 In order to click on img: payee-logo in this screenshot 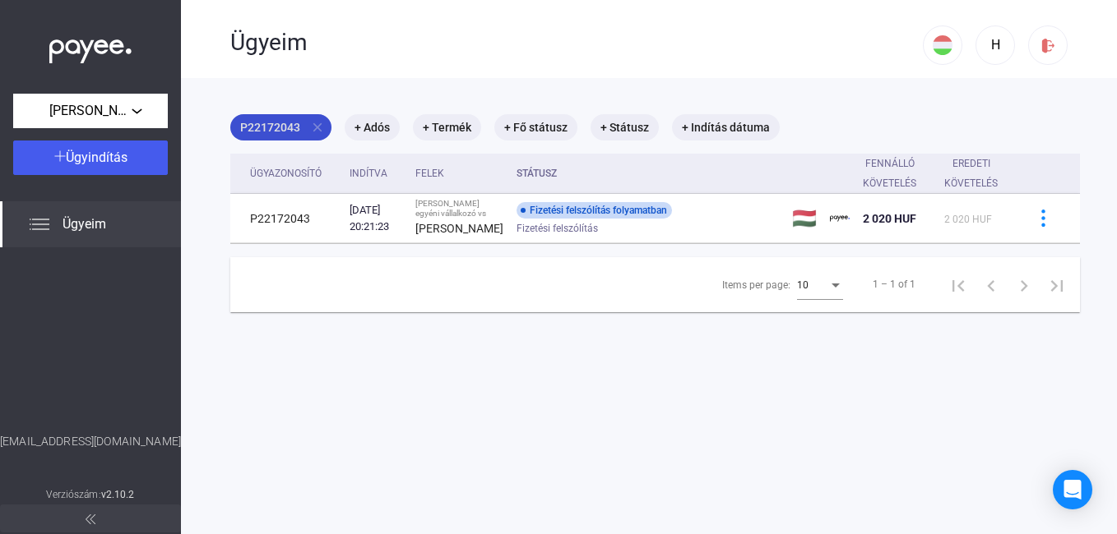, I will do `click(839, 219)`.